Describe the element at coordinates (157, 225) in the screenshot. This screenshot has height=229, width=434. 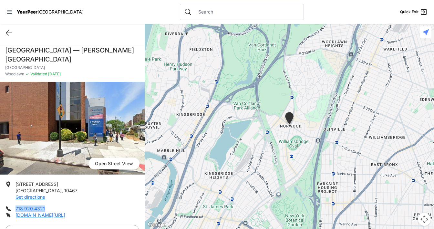
I see `a: Open this area in Google Maps (opens a new window)` at that location.